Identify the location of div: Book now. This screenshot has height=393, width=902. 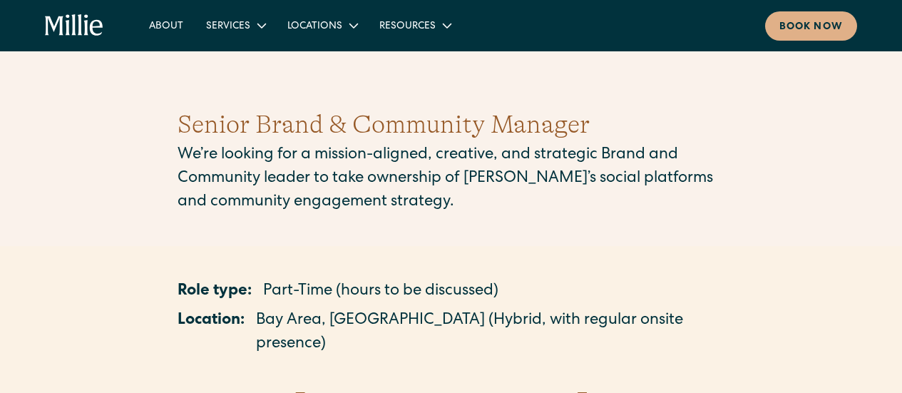
(810, 27).